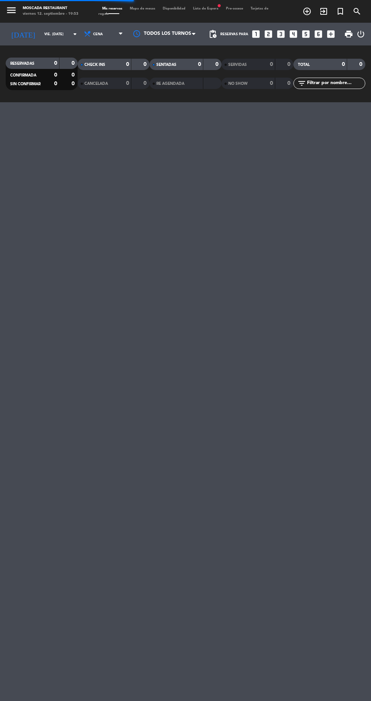 This screenshot has height=701, width=371. What do you see at coordinates (237, 65) in the screenshot?
I see `span: SERVIDAS` at bounding box center [237, 65].